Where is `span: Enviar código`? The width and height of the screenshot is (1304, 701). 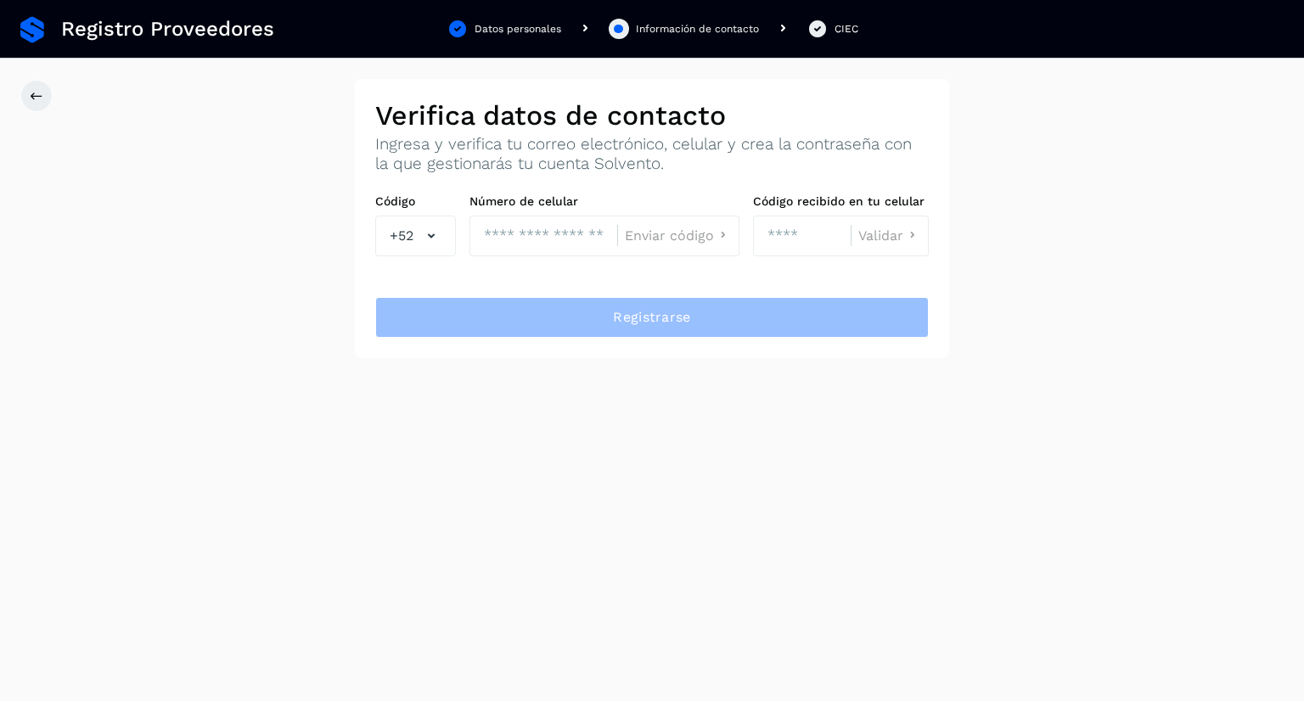 span: Enviar código is located at coordinates (669, 236).